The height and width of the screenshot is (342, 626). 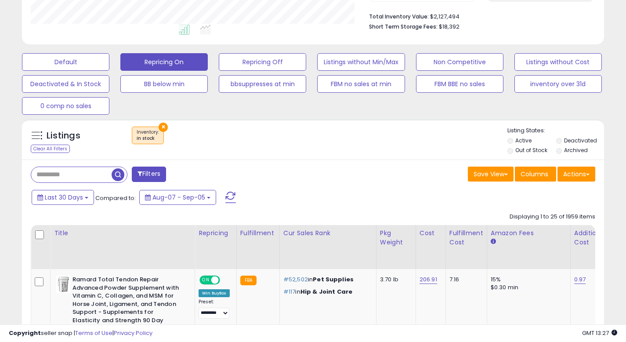 I want to click on button: Last 30 Days, so click(x=63, y=197).